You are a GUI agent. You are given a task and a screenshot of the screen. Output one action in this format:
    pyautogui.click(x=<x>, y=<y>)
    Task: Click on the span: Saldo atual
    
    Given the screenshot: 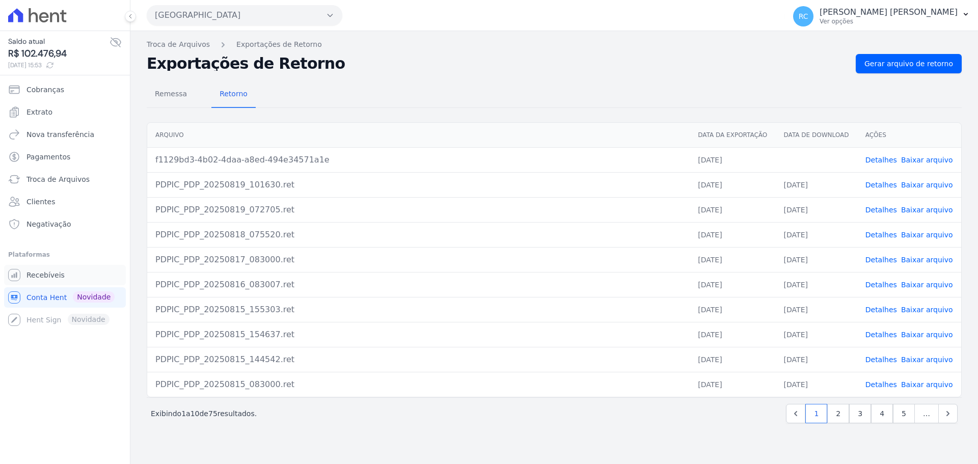 What is the action you would take?
    pyautogui.click(x=59, y=41)
    